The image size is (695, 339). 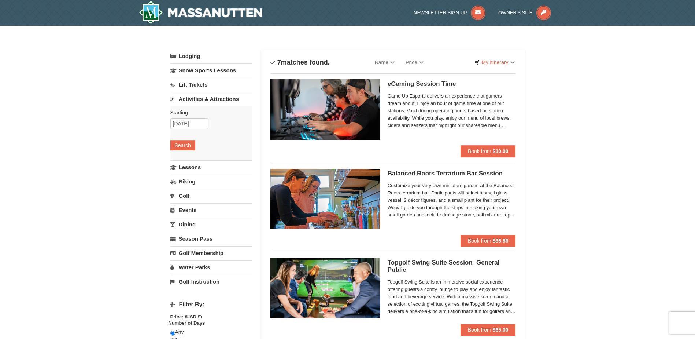 I want to click on span: Customize your very own miniature garden at the Balanced Roots terrarium bar. Participants will s..., so click(x=452, y=200).